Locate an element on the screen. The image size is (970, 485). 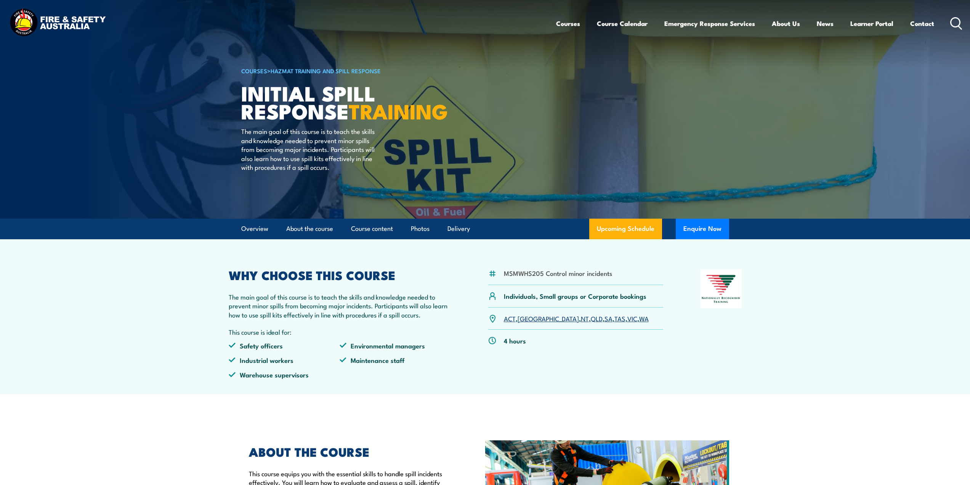
a: Contact is located at coordinates (922, 23).